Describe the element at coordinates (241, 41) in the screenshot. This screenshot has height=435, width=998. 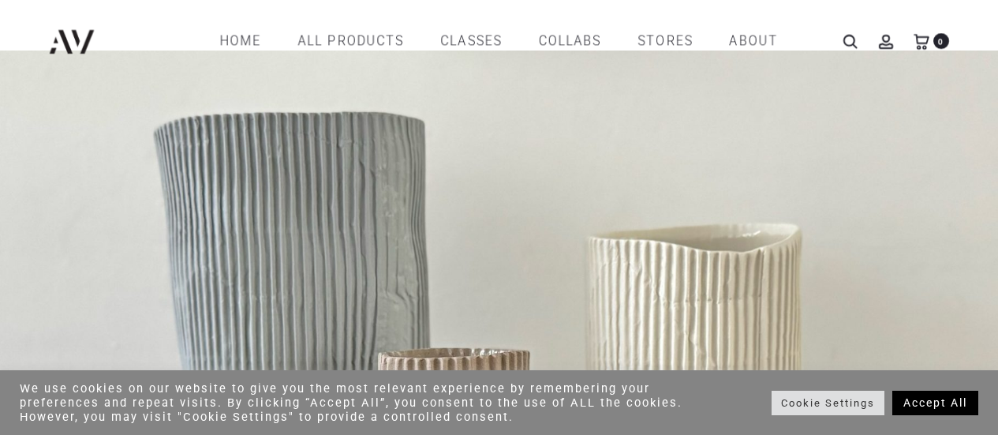
I see `a: Home` at that location.